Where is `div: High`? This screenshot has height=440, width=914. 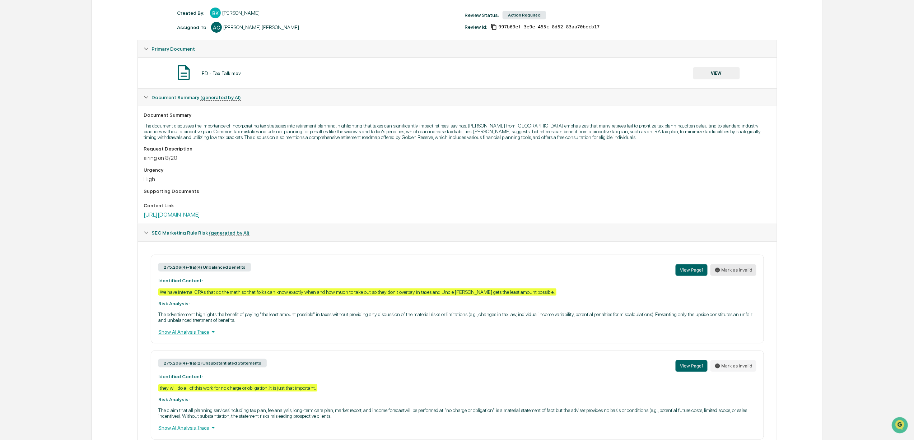 div: High is located at coordinates (457, 179).